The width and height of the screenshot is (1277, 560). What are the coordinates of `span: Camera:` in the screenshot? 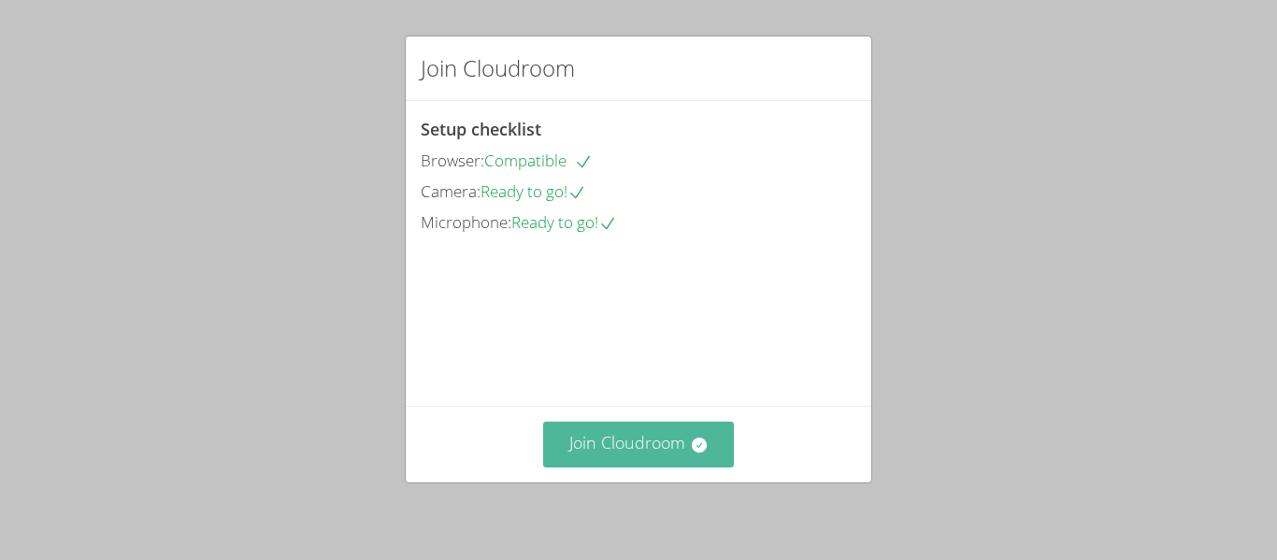 It's located at (451, 191).